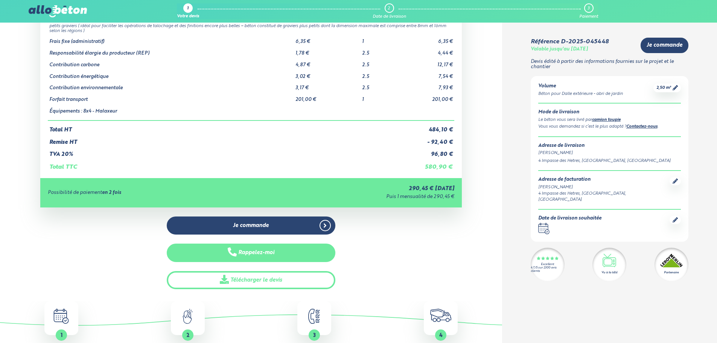 This screenshot has width=717, height=343. I want to click on td: Contribution environnementale, so click(171, 85).